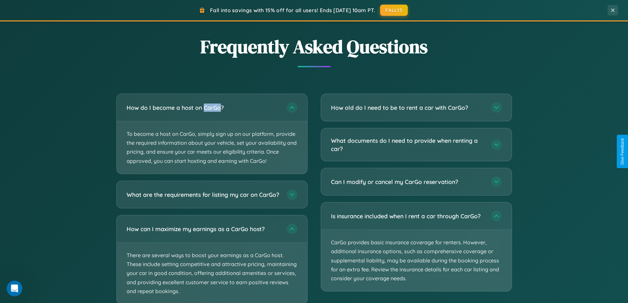 The height and width of the screenshot is (303, 628). What do you see at coordinates (408, 107) in the screenshot?
I see `h3: How old do I need to be to rent a car with CarGo?` at bounding box center [408, 107].